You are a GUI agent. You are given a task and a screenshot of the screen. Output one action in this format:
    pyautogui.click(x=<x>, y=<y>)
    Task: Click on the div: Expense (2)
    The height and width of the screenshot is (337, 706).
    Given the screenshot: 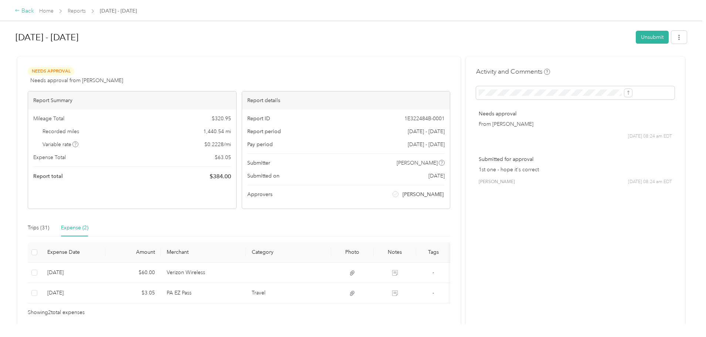 What is the action you would take?
    pyautogui.click(x=75, y=228)
    